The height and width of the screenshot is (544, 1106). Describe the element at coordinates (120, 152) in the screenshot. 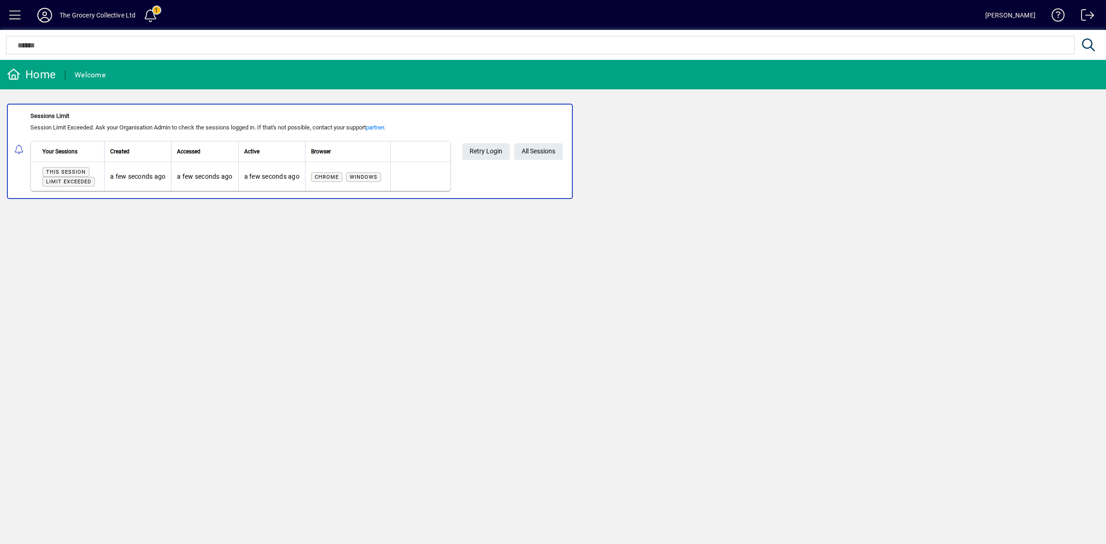

I see `span: Created` at that location.